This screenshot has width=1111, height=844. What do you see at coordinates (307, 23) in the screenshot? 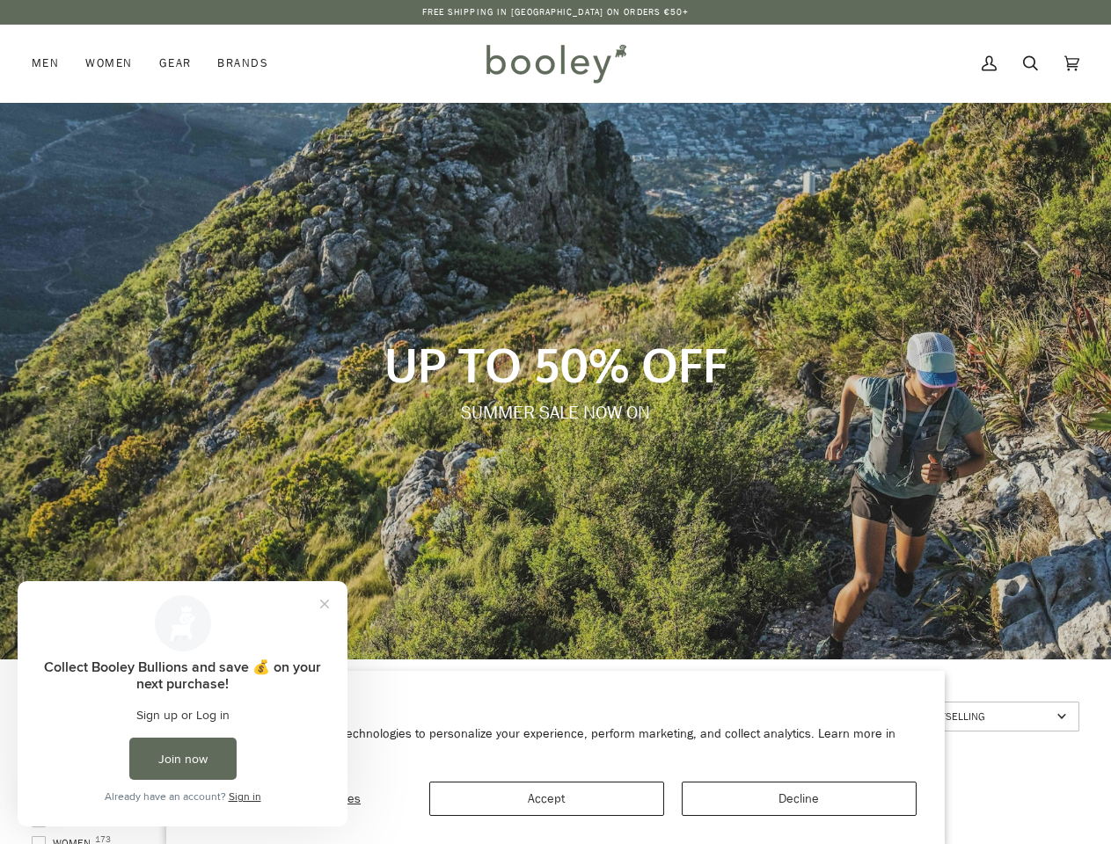
I see `button: Close prompt` at bounding box center [307, 23].